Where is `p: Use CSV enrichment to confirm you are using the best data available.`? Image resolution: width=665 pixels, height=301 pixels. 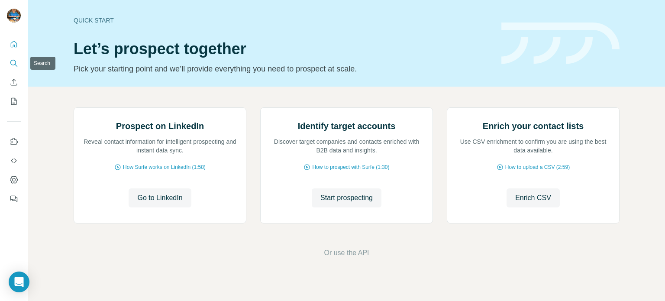
p: Use CSV enrichment to confirm you are using the best data available. is located at coordinates (533, 146).